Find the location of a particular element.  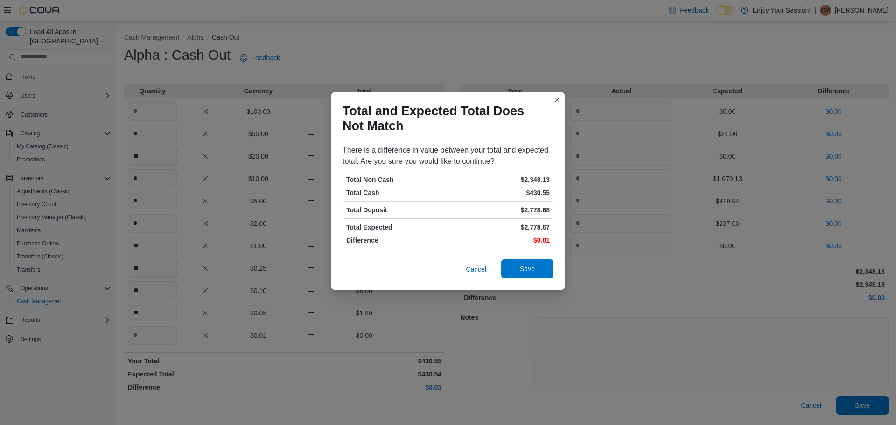

p: Total Expected is located at coordinates (396, 227).